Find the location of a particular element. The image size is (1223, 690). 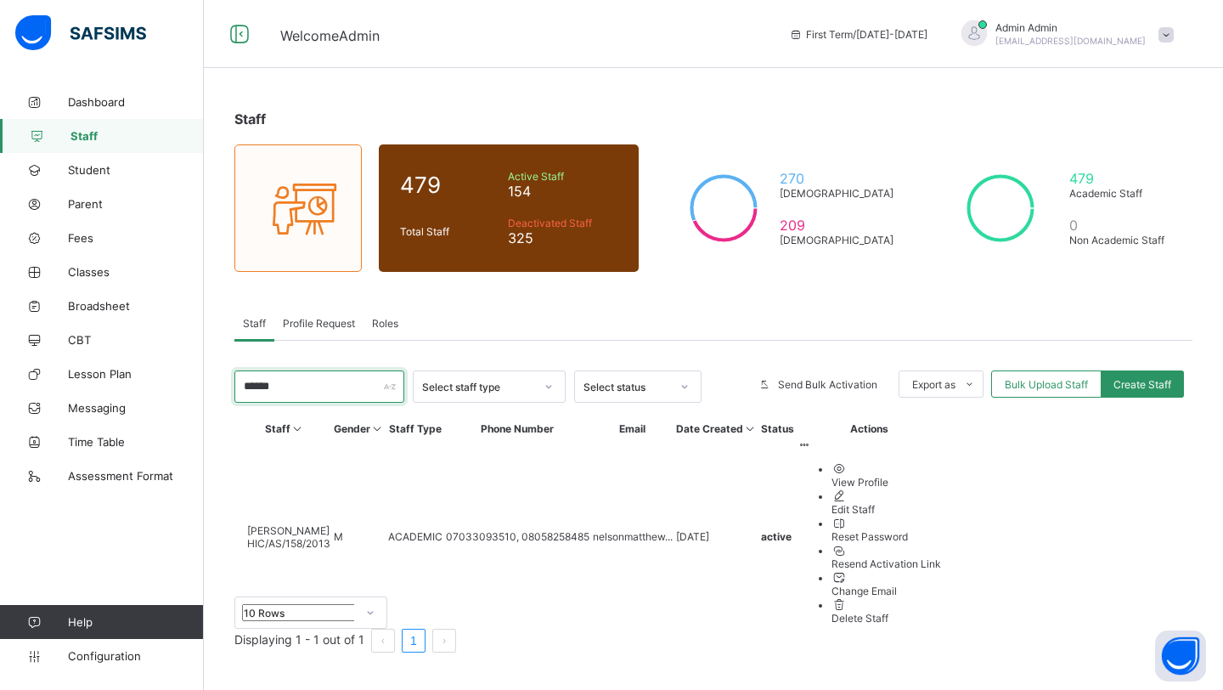

td: 07033093510, 08058258485 is located at coordinates (517, 536).